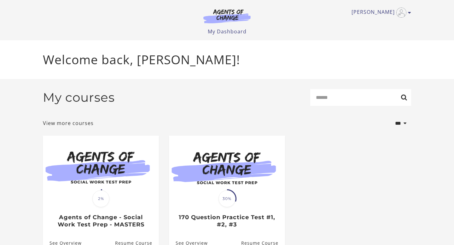 This screenshot has width=454, height=245. Describe the element at coordinates (227, 16) in the screenshot. I see `img: Agents of Change Logo` at that location.